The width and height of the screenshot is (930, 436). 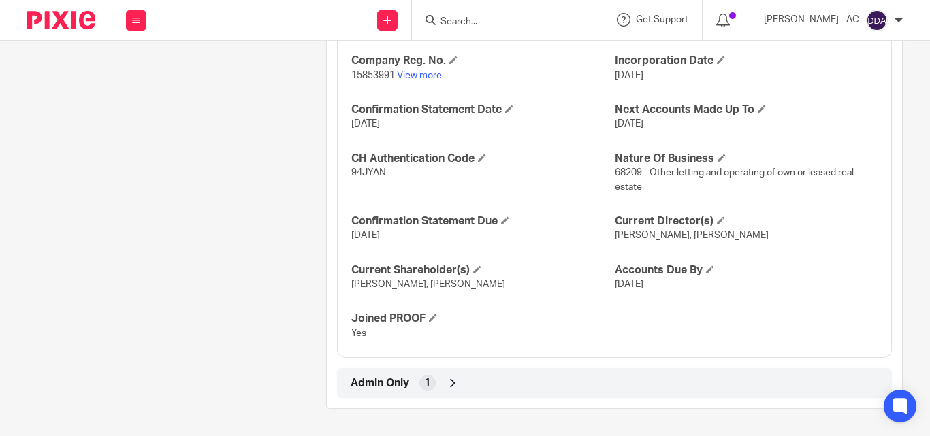 I want to click on h4: Joined PROOF, so click(x=483, y=319).